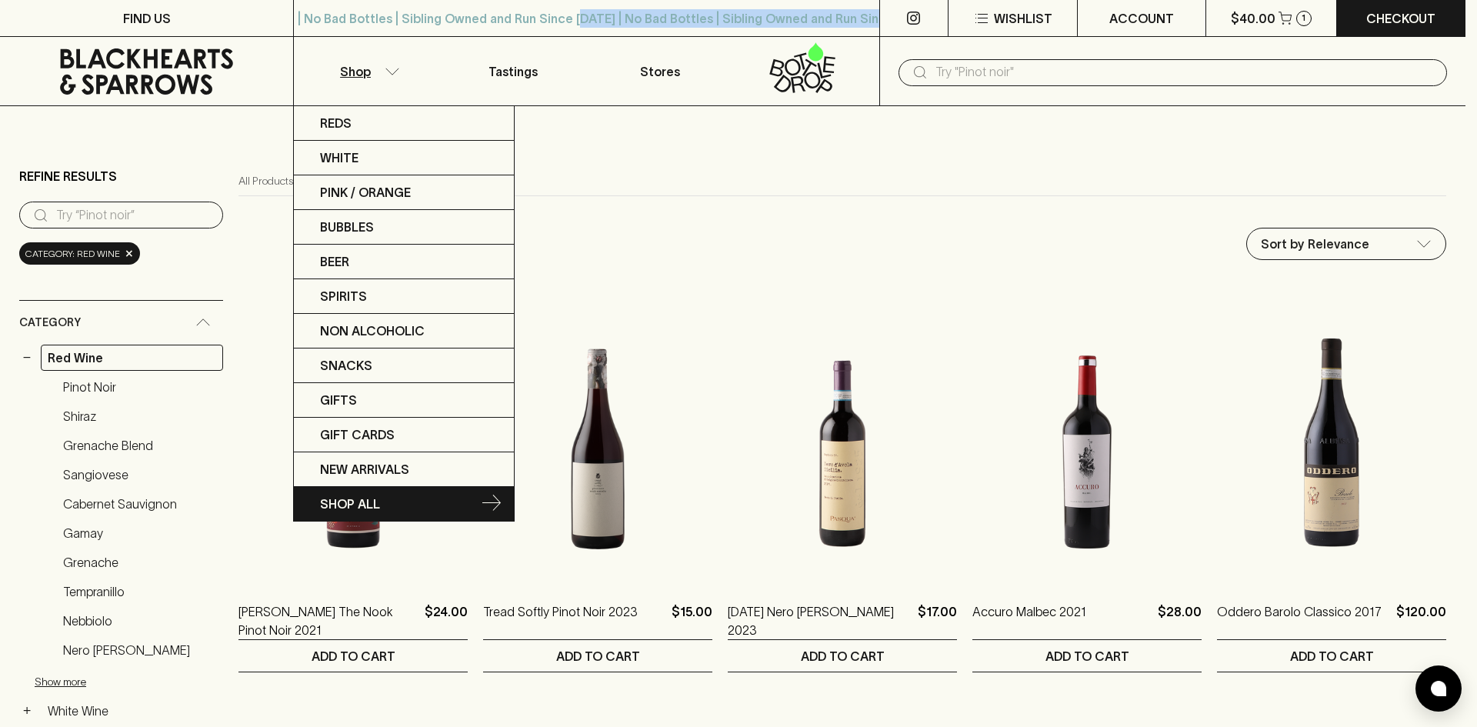 This screenshot has width=1477, height=727. I want to click on p: Snacks, so click(346, 365).